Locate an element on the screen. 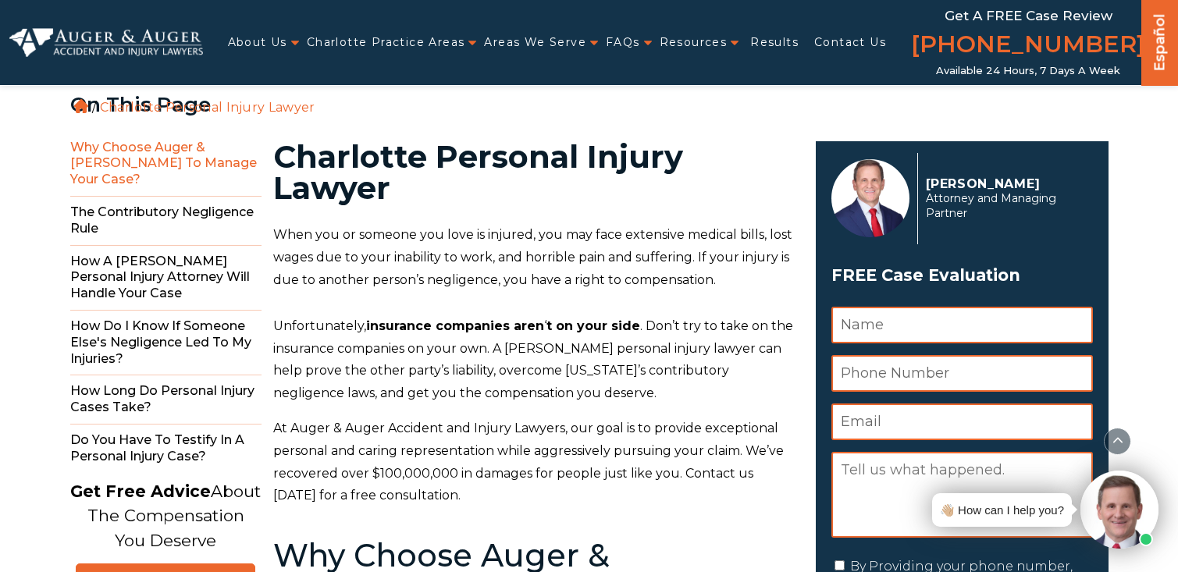 This screenshot has height=572, width=1178. a: About Us is located at coordinates (258, 42).